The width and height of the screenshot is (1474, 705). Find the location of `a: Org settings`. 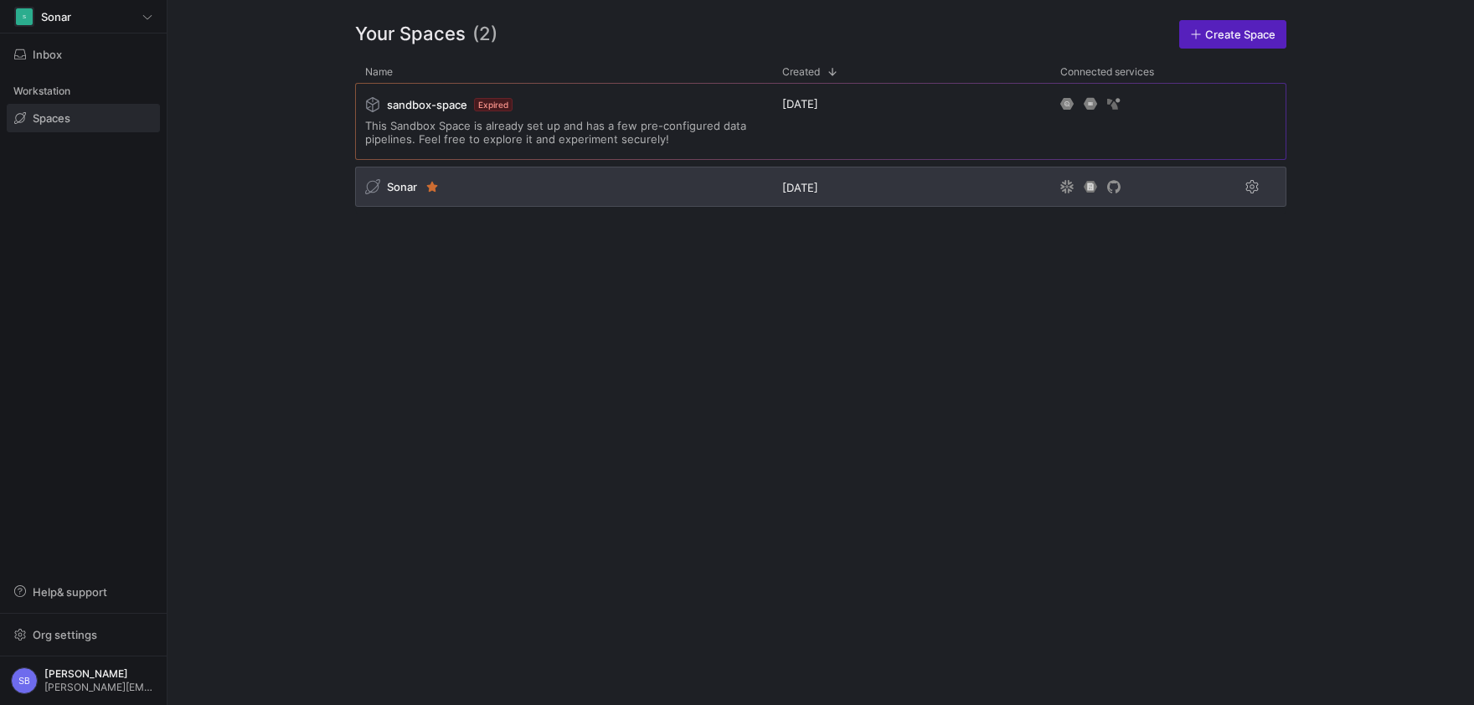

a: Org settings is located at coordinates (83, 637).